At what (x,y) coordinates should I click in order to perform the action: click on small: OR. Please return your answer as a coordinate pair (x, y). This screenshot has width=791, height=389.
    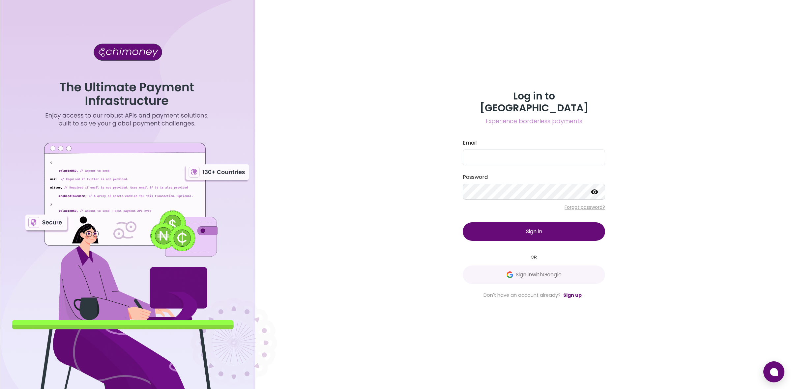
    Looking at the image, I should click on (534, 257).